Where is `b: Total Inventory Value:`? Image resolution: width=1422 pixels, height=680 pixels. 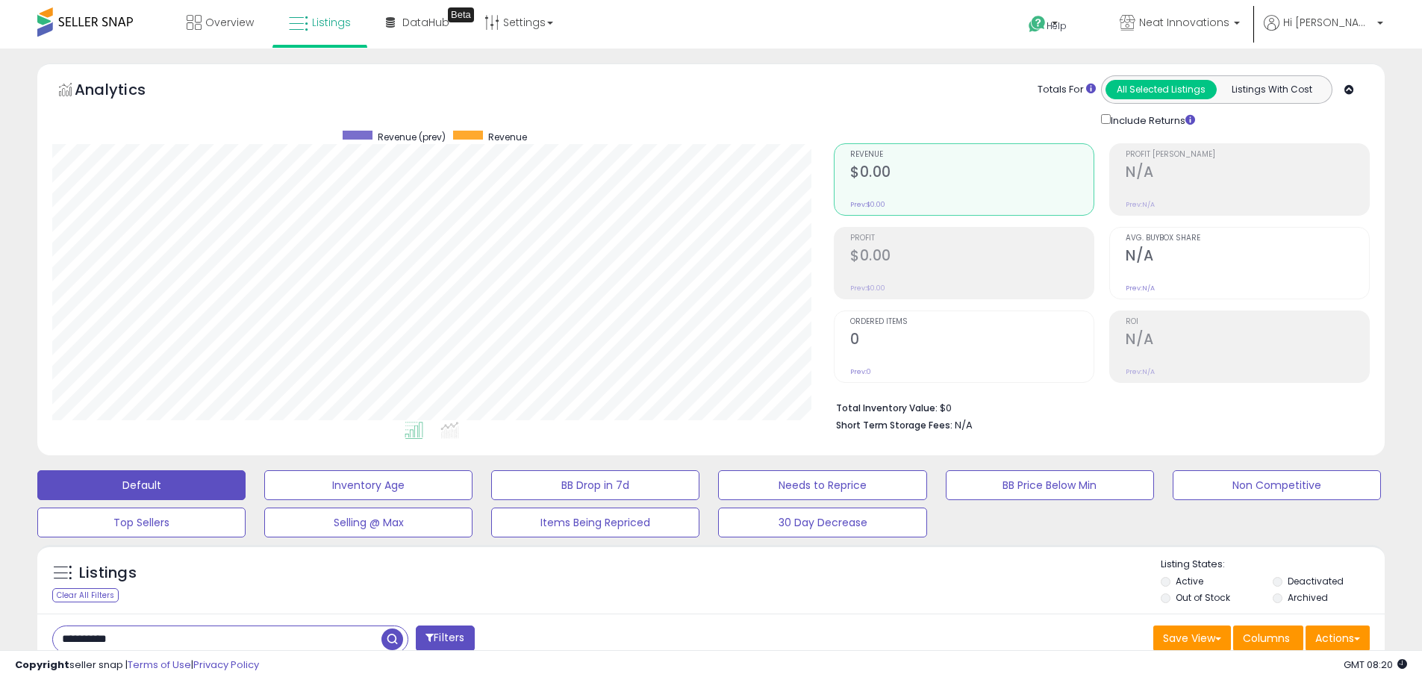 b: Total Inventory Value: is located at coordinates (887, 408).